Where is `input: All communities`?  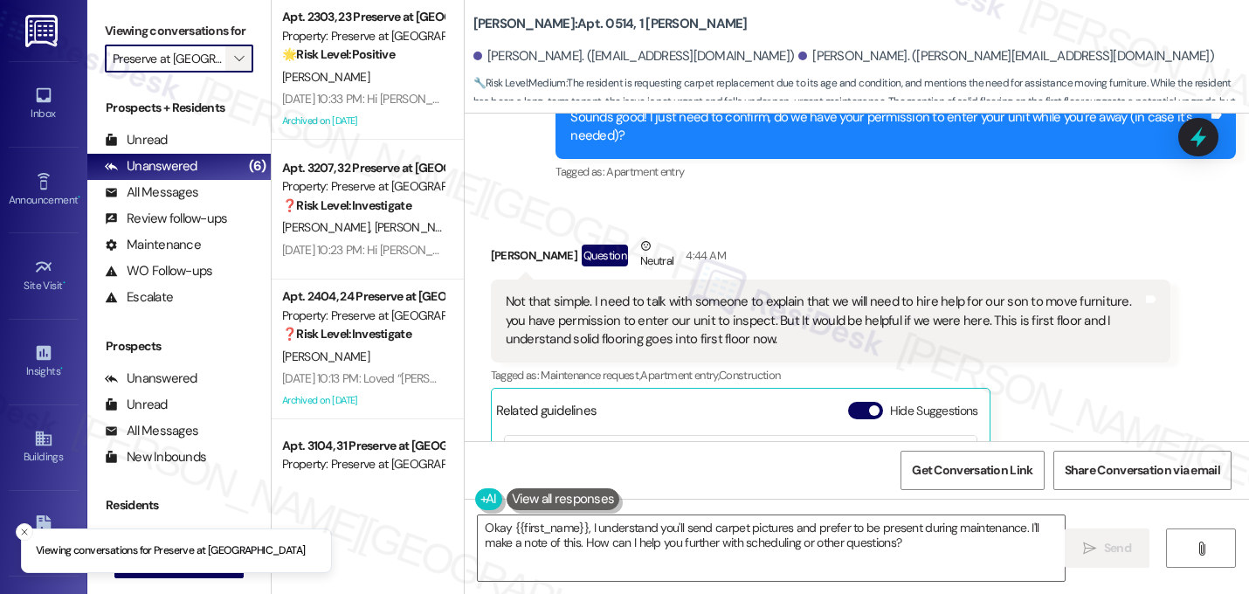
input: All communities is located at coordinates (169, 59).